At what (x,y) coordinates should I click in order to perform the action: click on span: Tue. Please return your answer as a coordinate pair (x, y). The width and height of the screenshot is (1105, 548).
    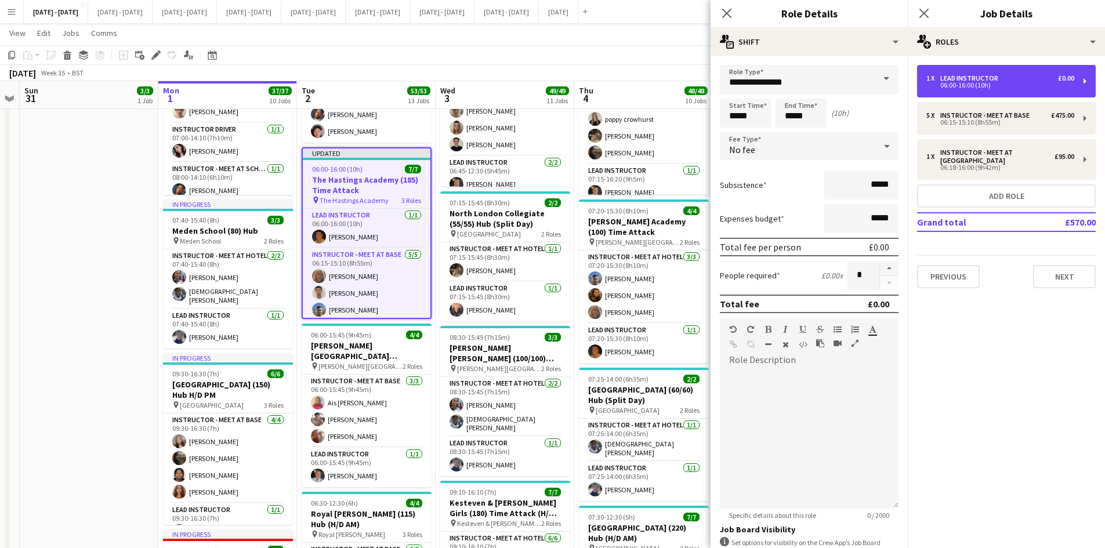
    Looking at the image, I should click on (308, 90).